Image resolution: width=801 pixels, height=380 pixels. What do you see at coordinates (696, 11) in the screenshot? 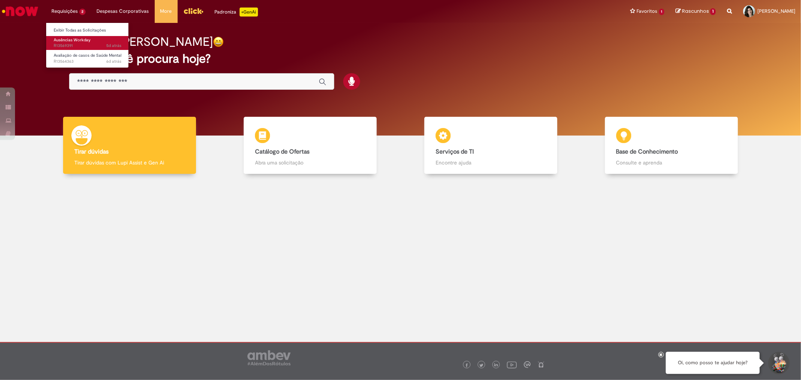
I see `a: Rascunhos` at bounding box center [696, 11].